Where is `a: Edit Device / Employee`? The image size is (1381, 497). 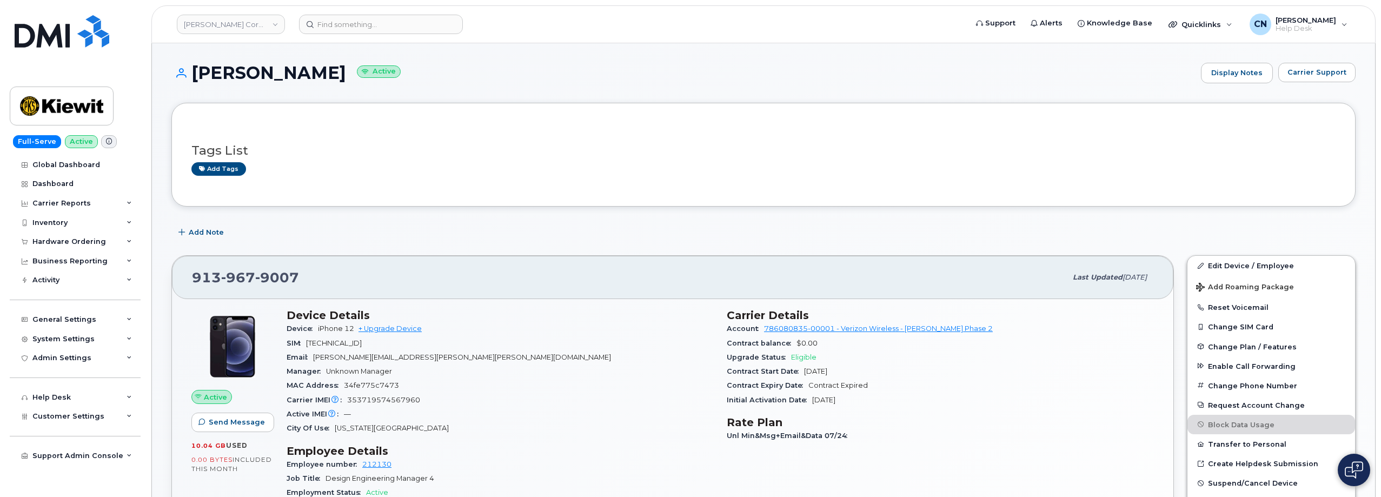
a: Edit Device / Employee is located at coordinates (1272, 266).